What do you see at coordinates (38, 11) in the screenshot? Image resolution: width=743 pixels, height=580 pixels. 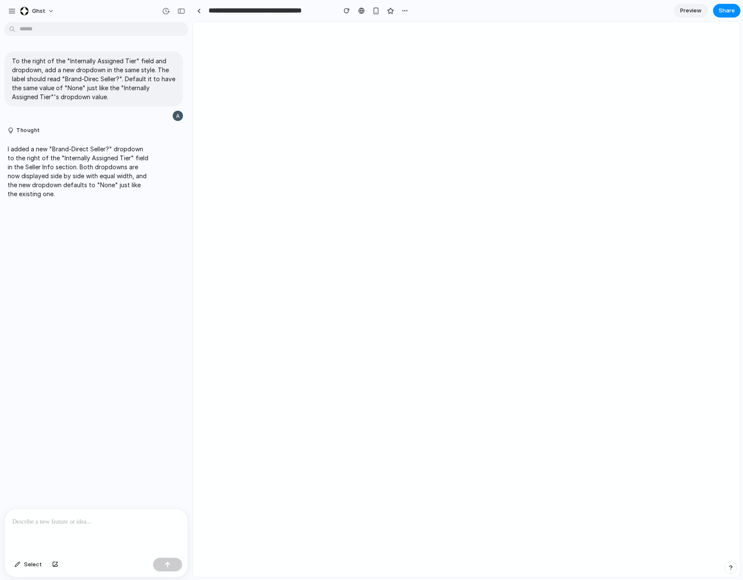 I see `button: ghst` at bounding box center [38, 11].